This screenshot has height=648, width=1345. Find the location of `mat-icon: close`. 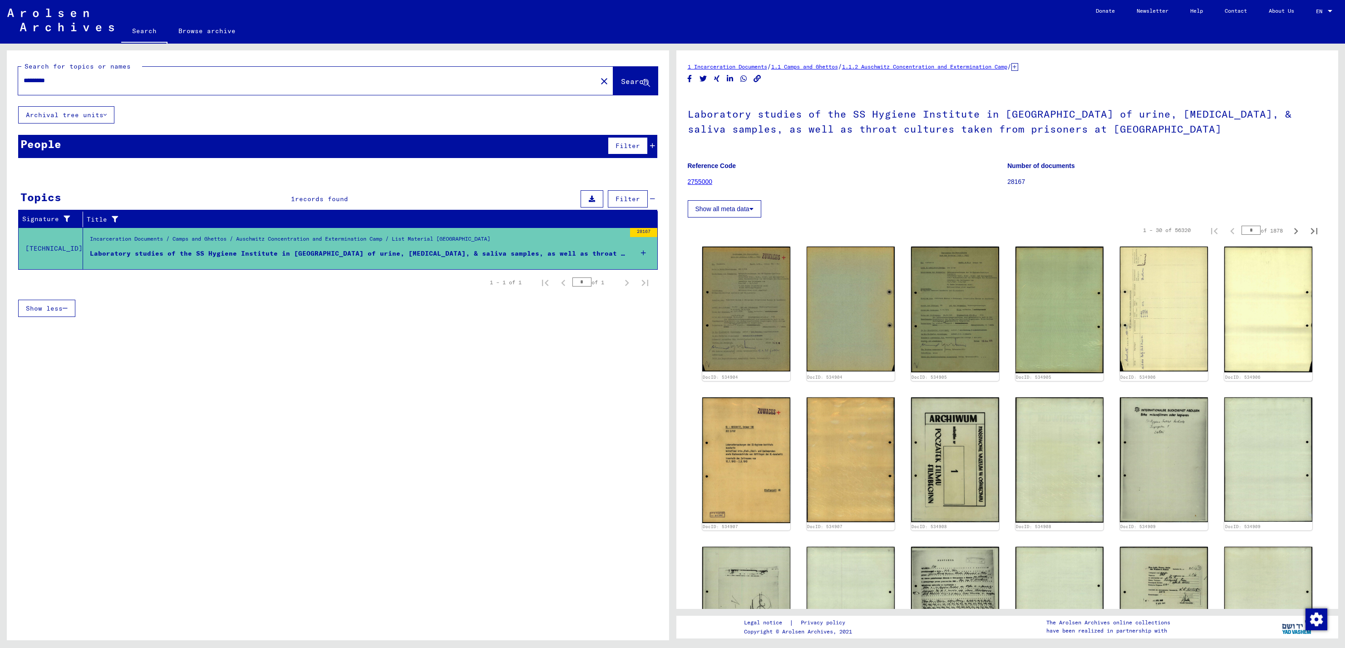

mat-icon: close is located at coordinates (604, 81).